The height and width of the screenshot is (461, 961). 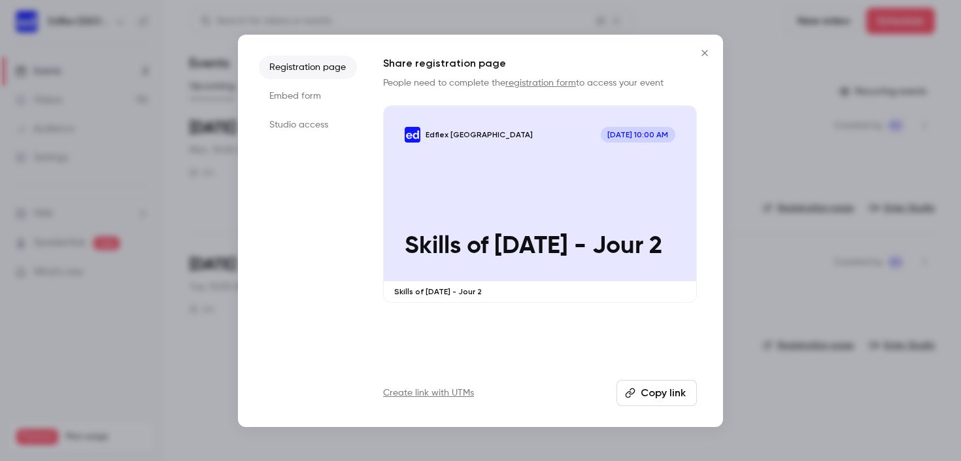 What do you see at coordinates (540, 63) in the screenshot?
I see `h1: Share registration page` at bounding box center [540, 63].